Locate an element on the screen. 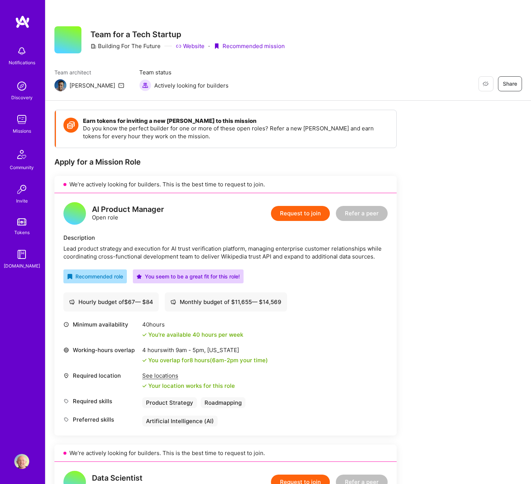 This screenshot has width=531, height=484. div: Lead product strategy and execution for AI trust verification platform, managing enterprise custo... is located at coordinates (226, 252).